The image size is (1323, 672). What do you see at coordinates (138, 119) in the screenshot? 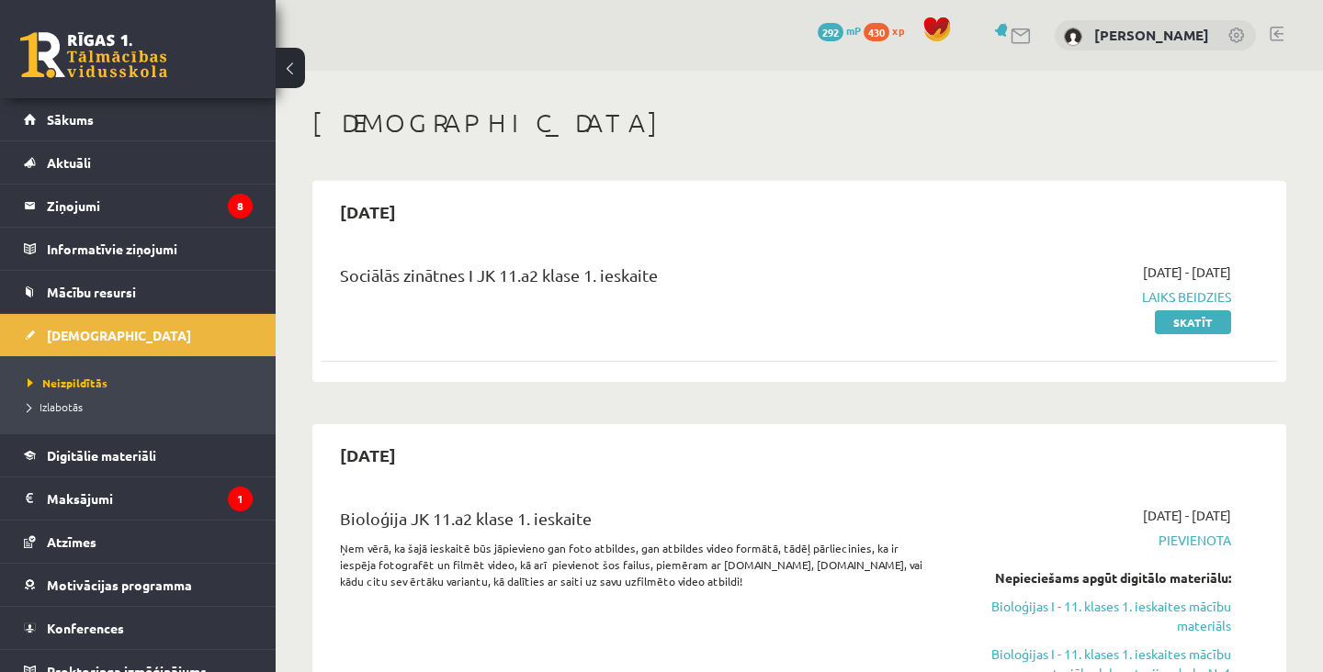
I see `a: Sākums` at bounding box center [138, 119].